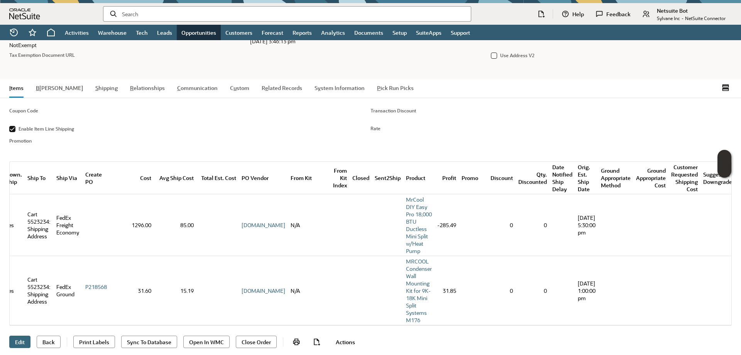  Describe the element at coordinates (239, 32) in the screenshot. I see `a: Customers` at that location.